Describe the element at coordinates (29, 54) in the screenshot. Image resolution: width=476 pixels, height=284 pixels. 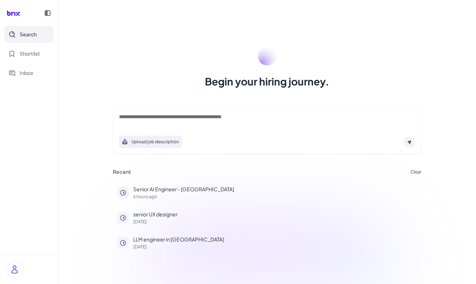
I see `button: Shortlist` at that location.